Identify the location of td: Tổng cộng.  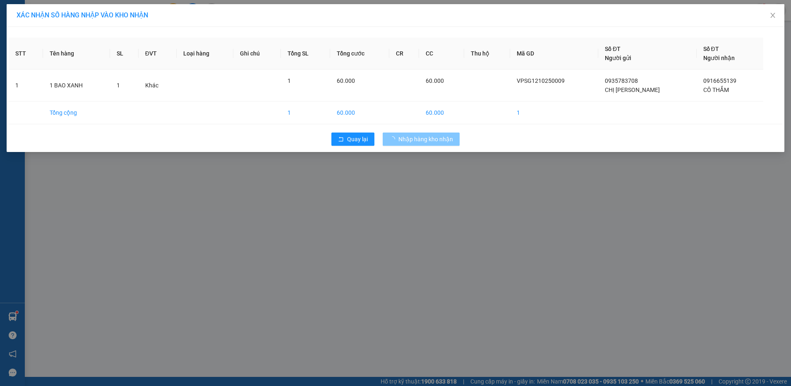
(76, 113).